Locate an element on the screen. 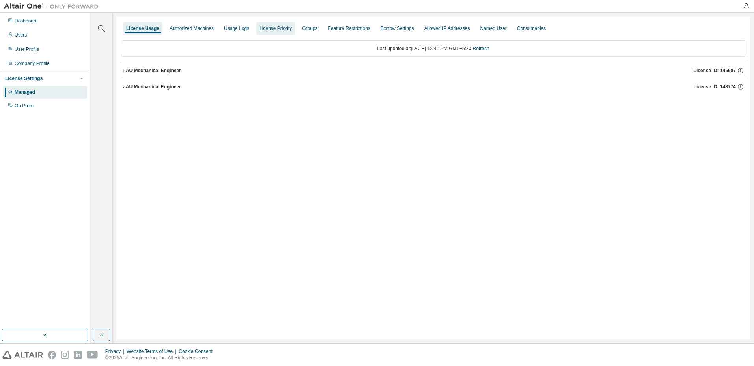  img: linkedin.svg is located at coordinates (78, 355).